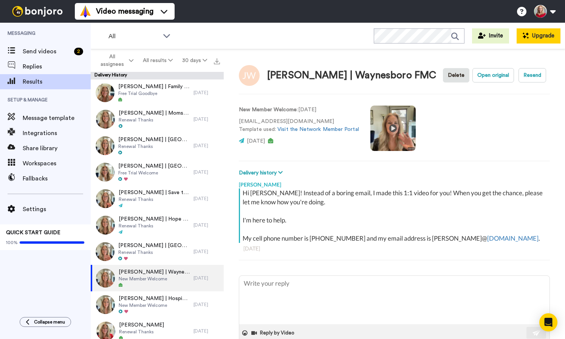  What do you see at coordinates (134, 36) in the screenshot?
I see `span: All` at bounding box center [134, 36].